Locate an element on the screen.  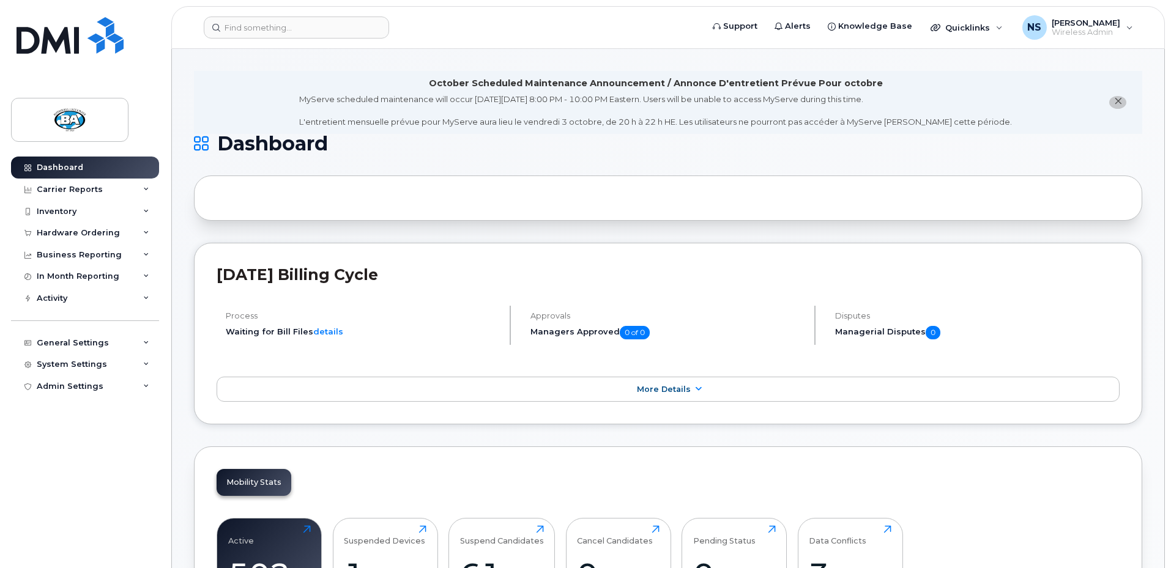
h5: Managers Approved is located at coordinates (667, 333).